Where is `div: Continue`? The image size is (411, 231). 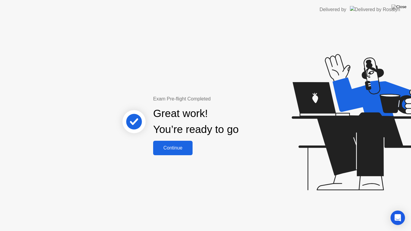
div: Continue is located at coordinates (173, 148).